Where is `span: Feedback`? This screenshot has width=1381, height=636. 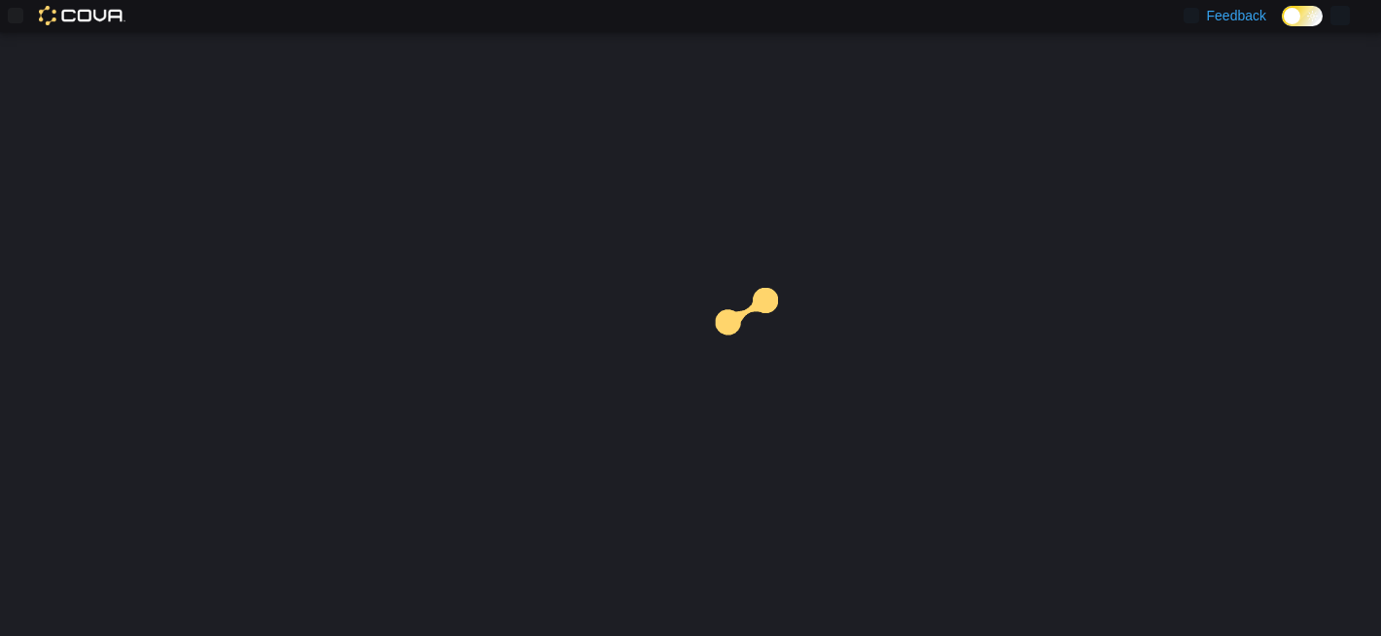
span: Feedback is located at coordinates (1236, 16).